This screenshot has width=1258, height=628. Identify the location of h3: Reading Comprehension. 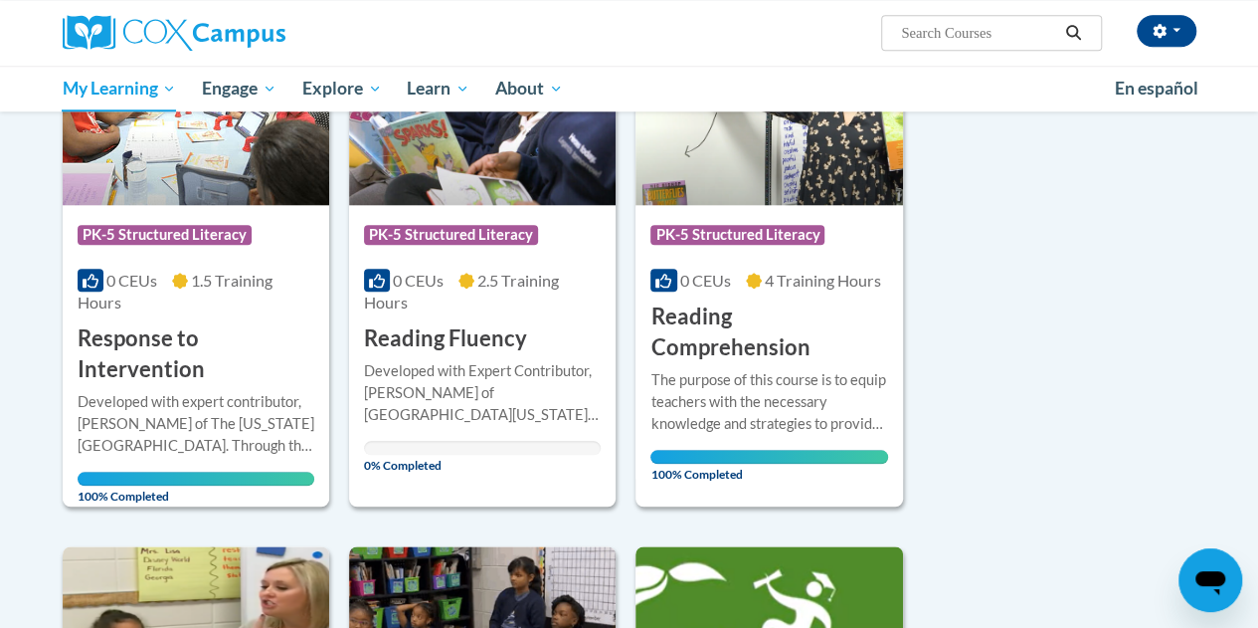
(769, 332).